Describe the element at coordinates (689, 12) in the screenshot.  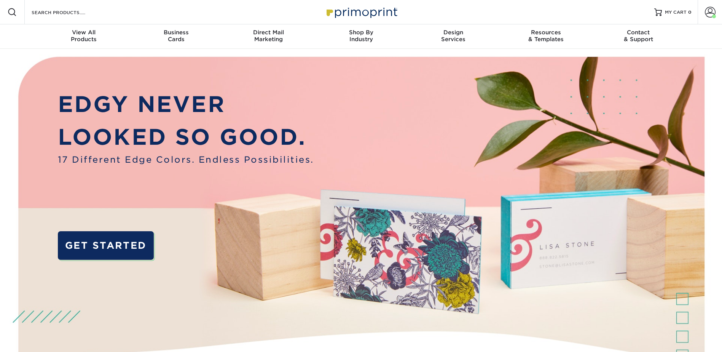
I see `span: 0` at that location.